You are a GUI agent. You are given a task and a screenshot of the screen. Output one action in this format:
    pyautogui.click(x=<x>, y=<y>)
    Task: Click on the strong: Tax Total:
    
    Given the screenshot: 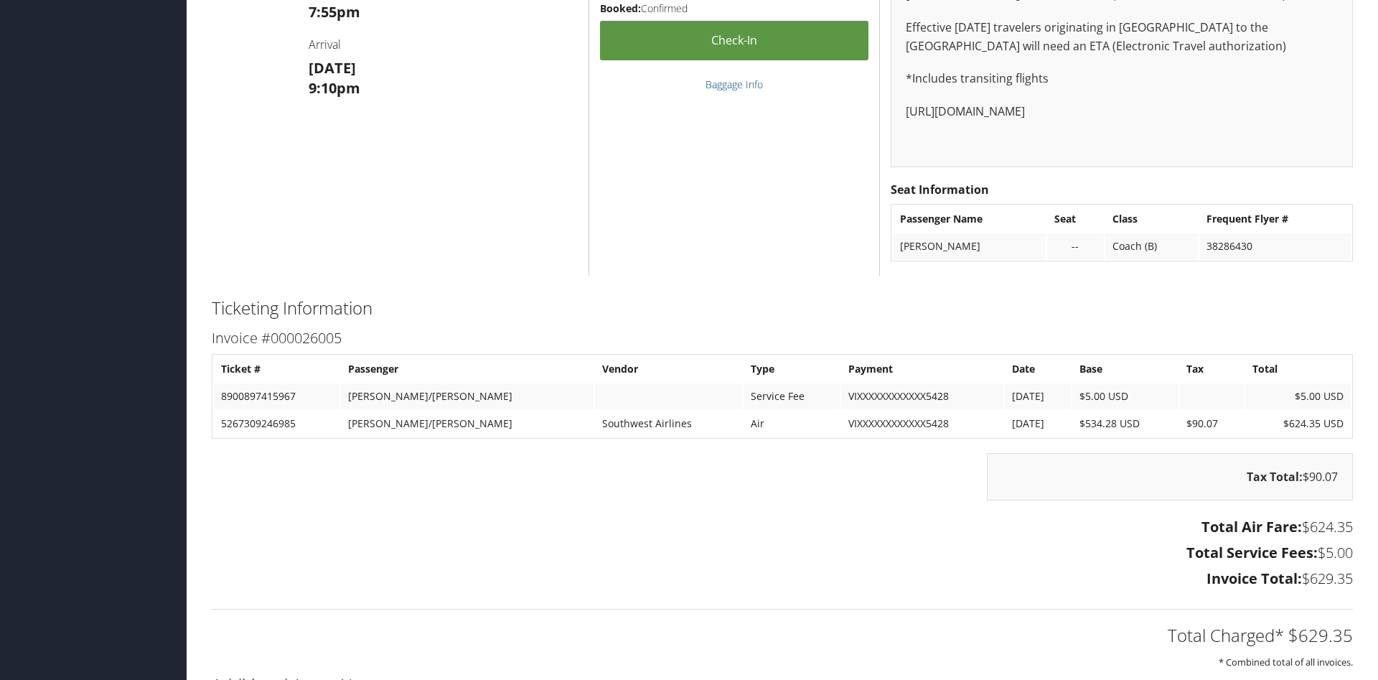 What is the action you would take?
    pyautogui.click(x=1275, y=477)
    